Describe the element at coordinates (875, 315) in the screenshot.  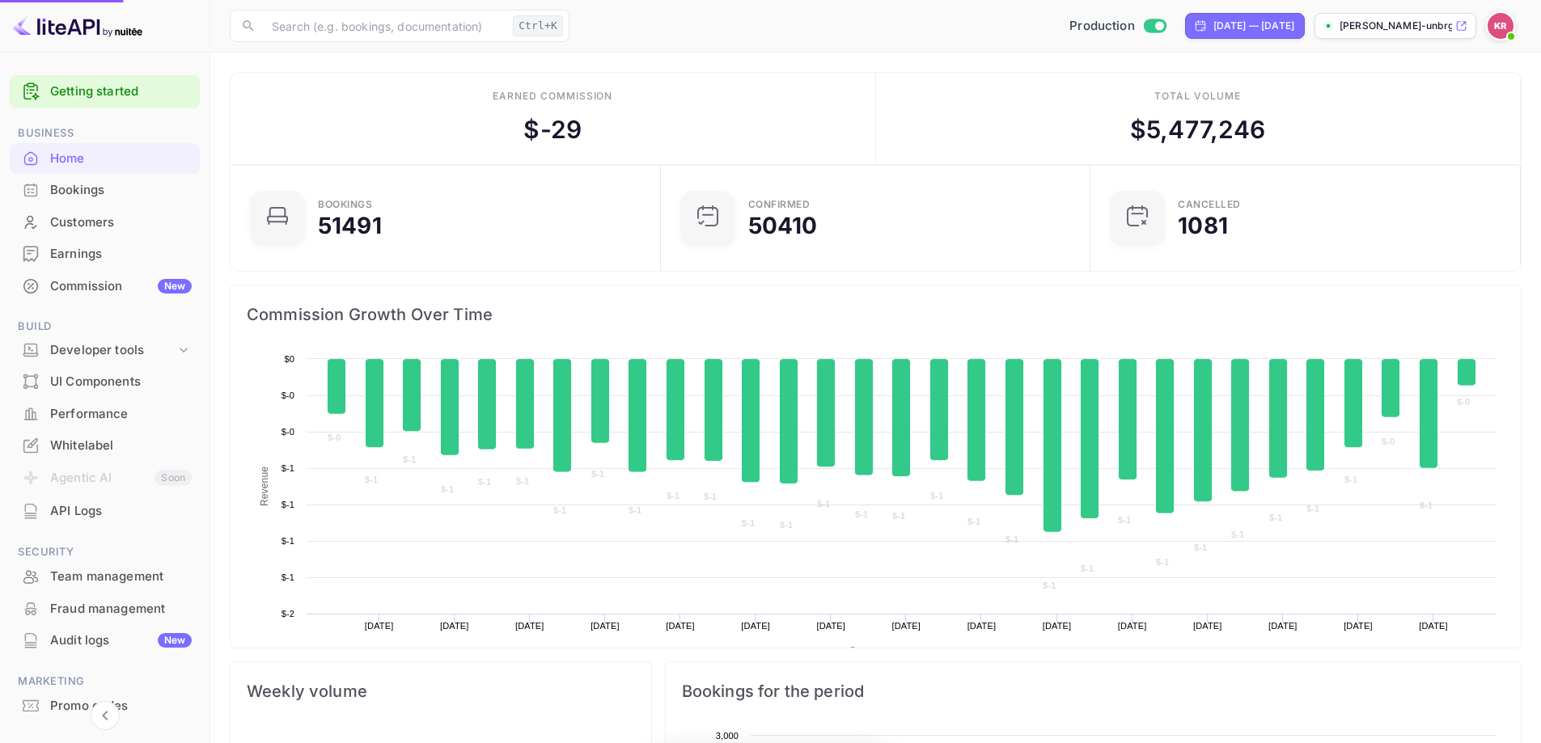
I see `span: Commission Growth Over Time` at that location.